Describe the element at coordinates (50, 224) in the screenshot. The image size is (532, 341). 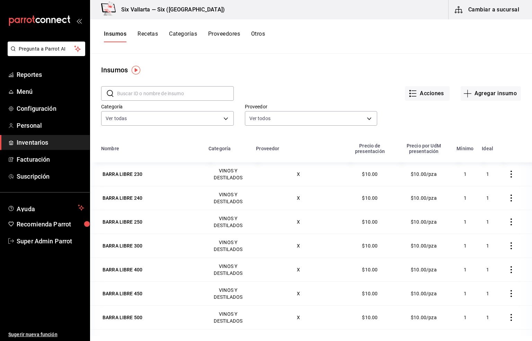
I see `span: Recomienda Parrot` at that location.